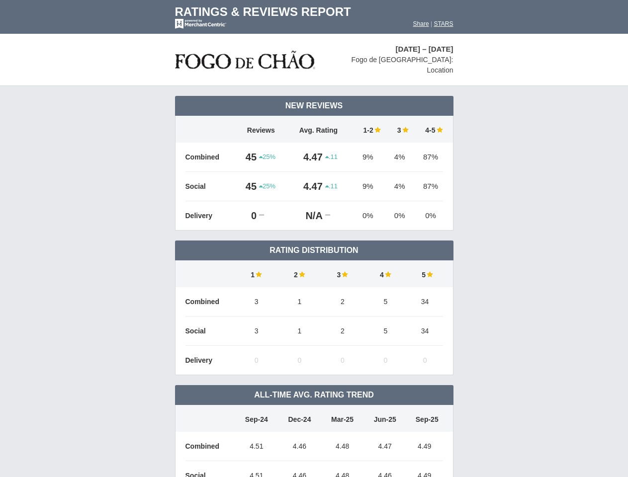 The height and width of the screenshot is (477, 628). What do you see at coordinates (342, 418) in the screenshot?
I see `td: Mar-25` at bounding box center [342, 418].